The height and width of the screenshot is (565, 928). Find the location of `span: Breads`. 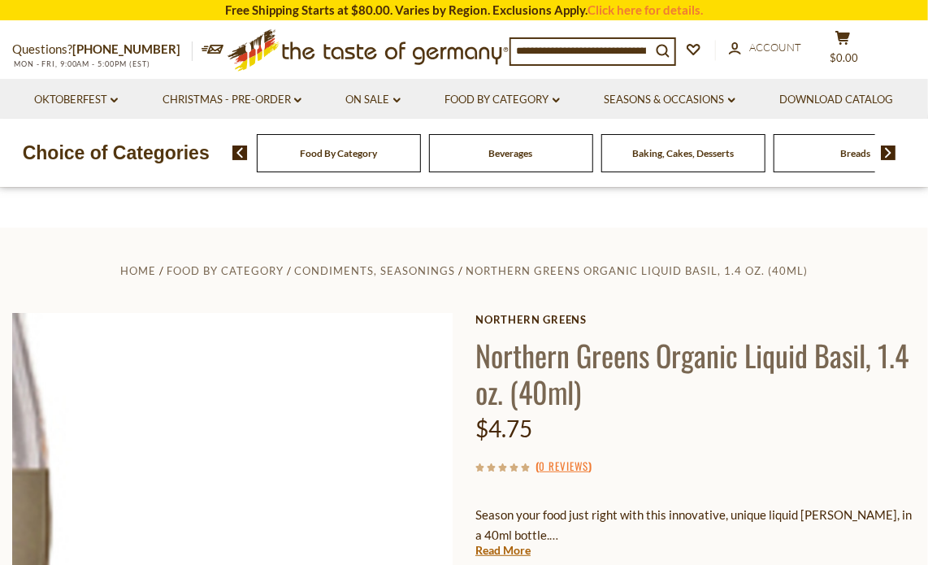

span: Breads is located at coordinates (855, 153).